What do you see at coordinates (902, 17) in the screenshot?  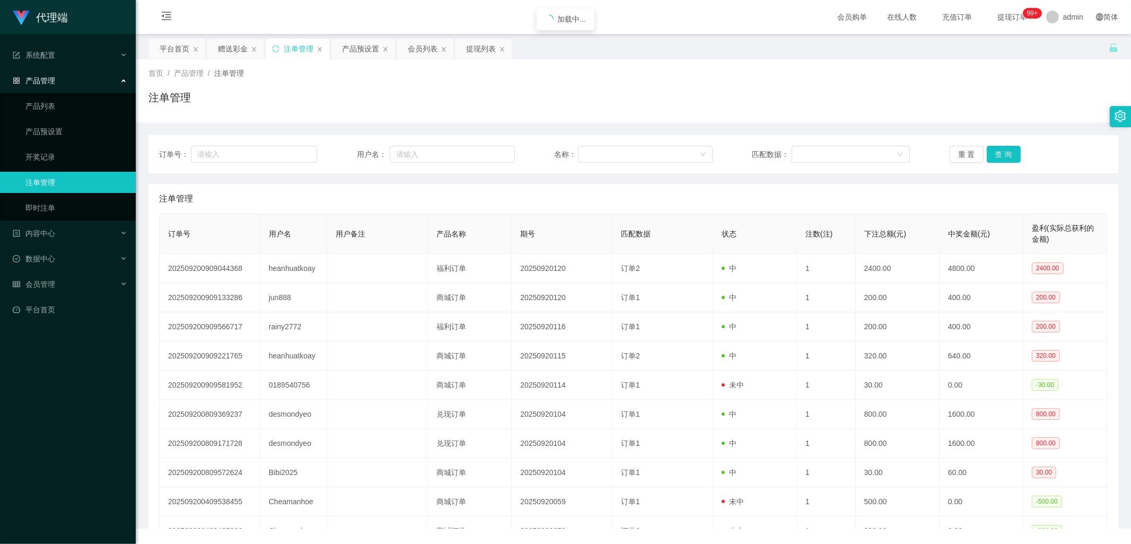 I see `span: 在线人数` at bounding box center [902, 17].